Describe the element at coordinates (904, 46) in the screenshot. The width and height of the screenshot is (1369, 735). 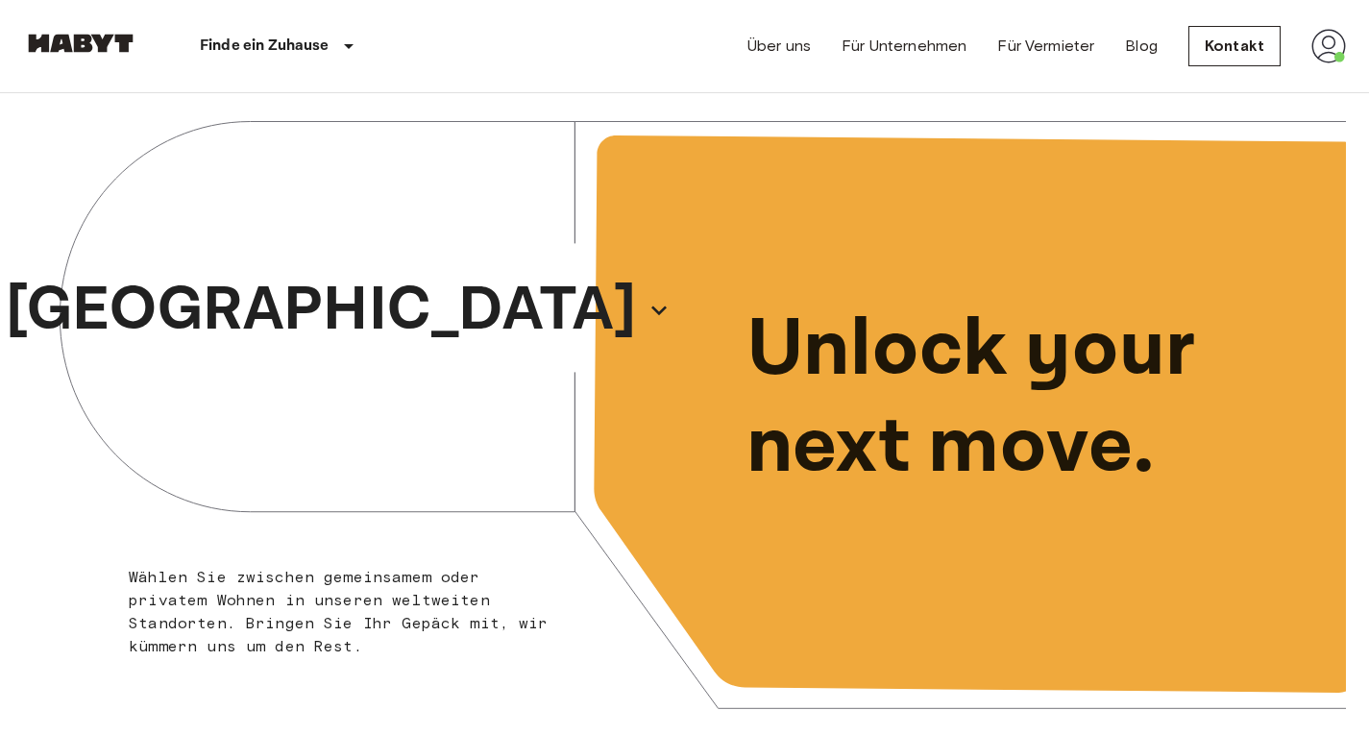
I see `a: Für Unternehmen` at that location.